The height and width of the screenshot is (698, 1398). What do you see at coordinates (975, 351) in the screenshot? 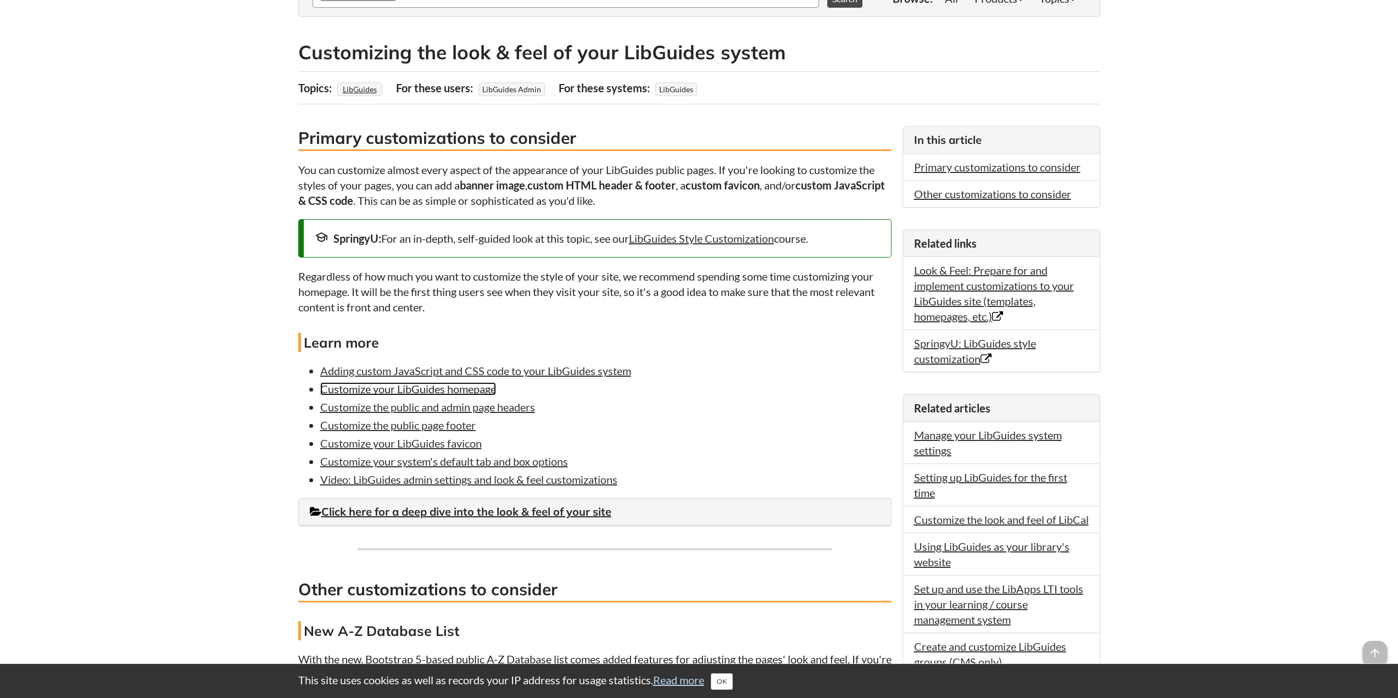
I see `a: SpringyU: LibGuides style customization` at bounding box center [975, 351].